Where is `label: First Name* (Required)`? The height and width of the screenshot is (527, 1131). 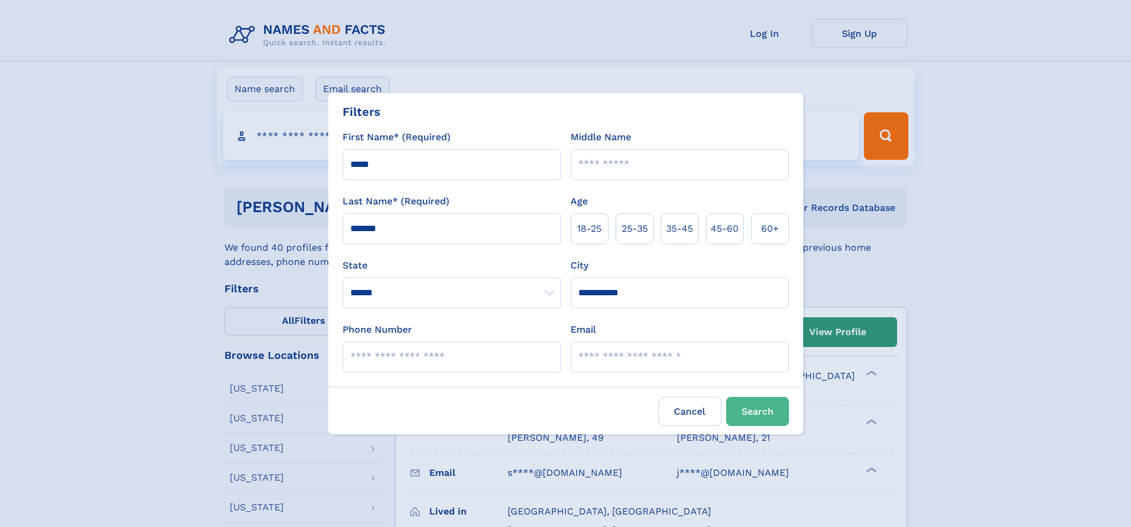
label: First Name* (Required) is located at coordinates (397, 137).